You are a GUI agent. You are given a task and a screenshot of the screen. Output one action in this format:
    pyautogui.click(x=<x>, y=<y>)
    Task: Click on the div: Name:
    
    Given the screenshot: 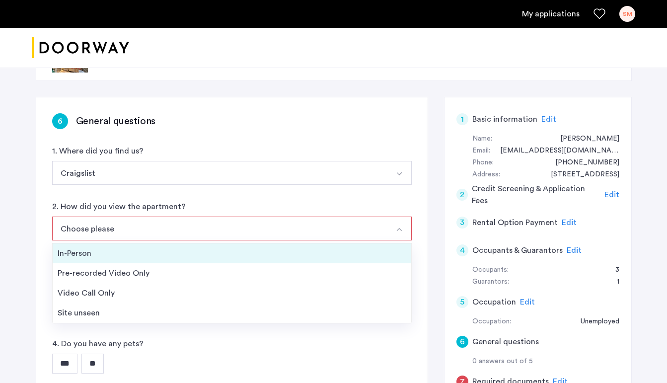 What is the action you would take?
    pyautogui.click(x=483, y=139)
    